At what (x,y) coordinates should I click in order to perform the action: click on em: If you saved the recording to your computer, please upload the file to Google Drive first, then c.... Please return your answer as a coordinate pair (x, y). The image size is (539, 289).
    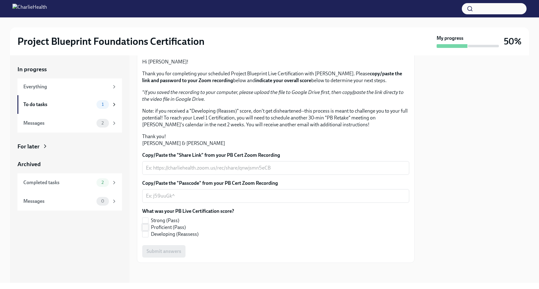
    Looking at the image, I should click on (273, 96).